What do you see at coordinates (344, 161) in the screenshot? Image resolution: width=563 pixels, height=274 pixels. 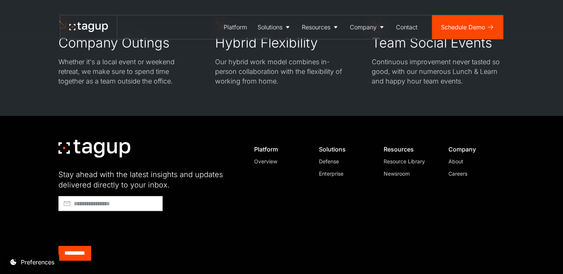 I see `div: Defense` at bounding box center [344, 161].